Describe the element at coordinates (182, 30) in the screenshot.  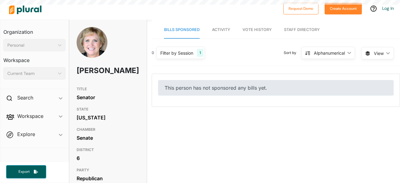
I see `span: Bills Sponsored` at that location.